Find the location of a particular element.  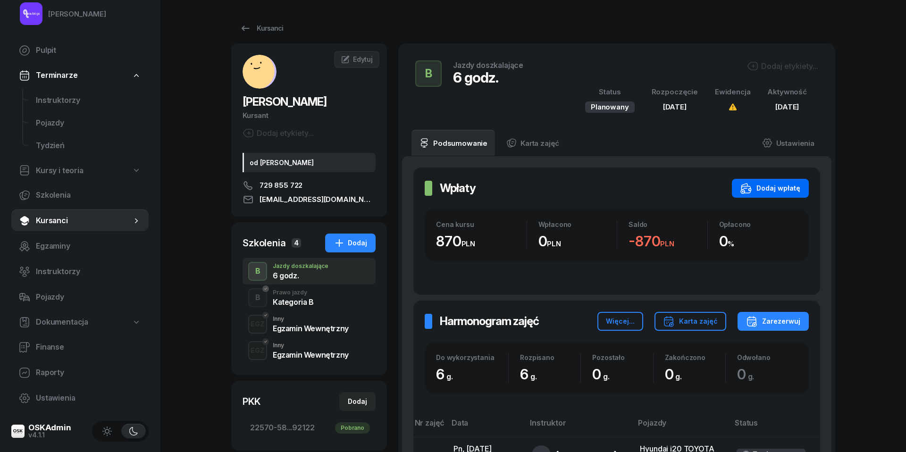

a: 729 855 722 is located at coordinates (309, 185).